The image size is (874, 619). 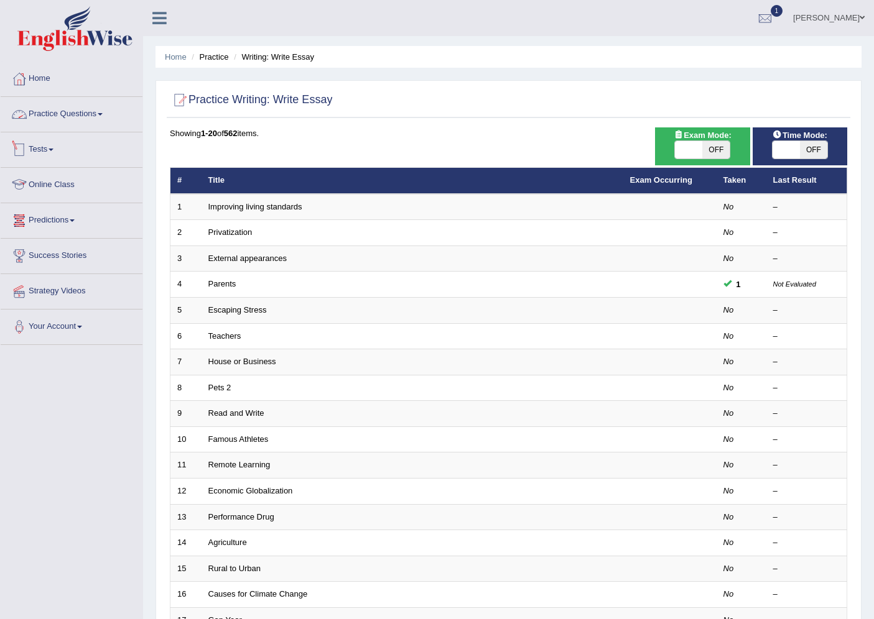 What do you see at coordinates (238, 439) in the screenshot?
I see `a: Famous Athletes` at bounding box center [238, 439].